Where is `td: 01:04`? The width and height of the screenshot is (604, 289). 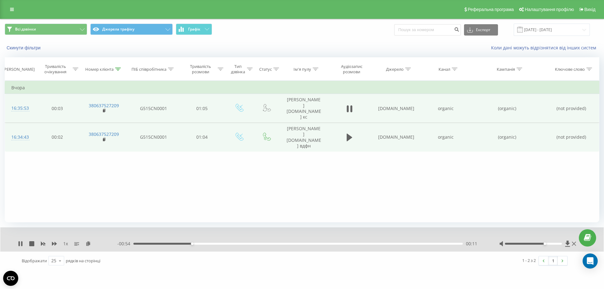 td: 01:04 is located at coordinates (202, 137).